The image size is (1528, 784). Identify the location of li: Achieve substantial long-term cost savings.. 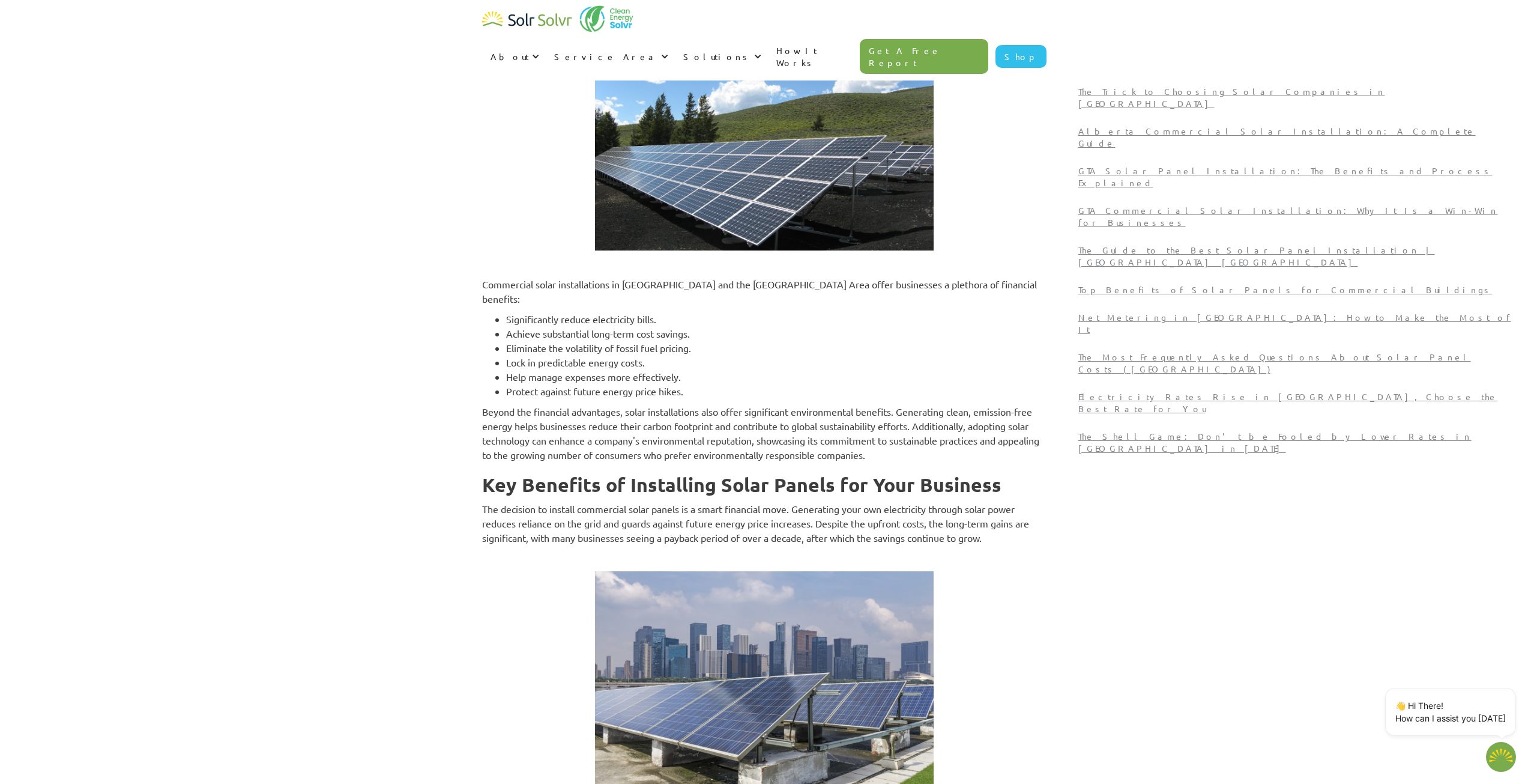
(776, 333).